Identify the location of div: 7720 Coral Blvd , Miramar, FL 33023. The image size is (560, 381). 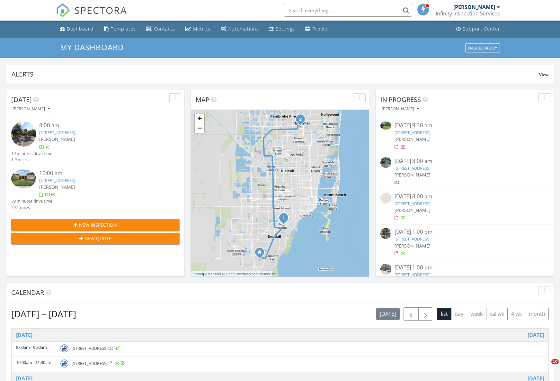
(303, 121).